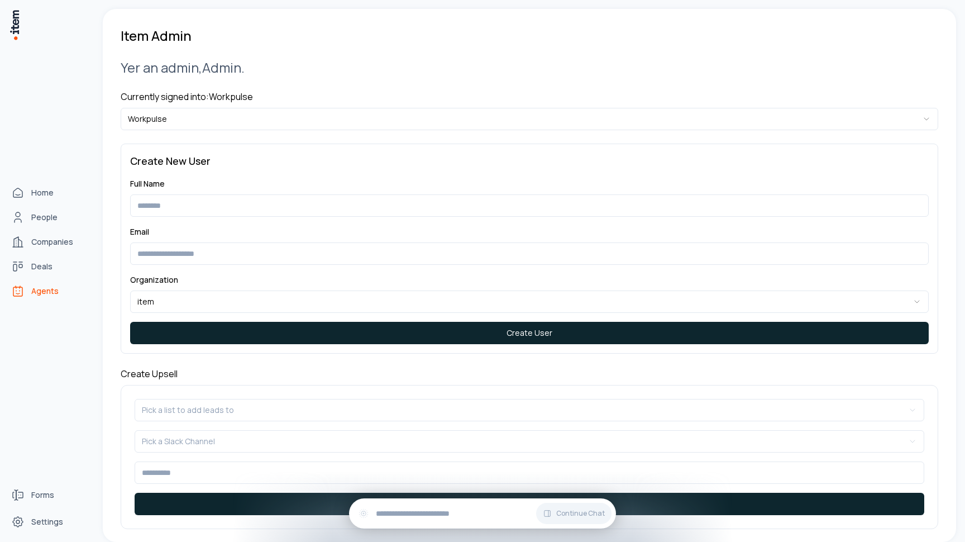 The image size is (965, 542). What do you see at coordinates (49, 522) in the screenshot?
I see `a: Settings` at bounding box center [49, 522].